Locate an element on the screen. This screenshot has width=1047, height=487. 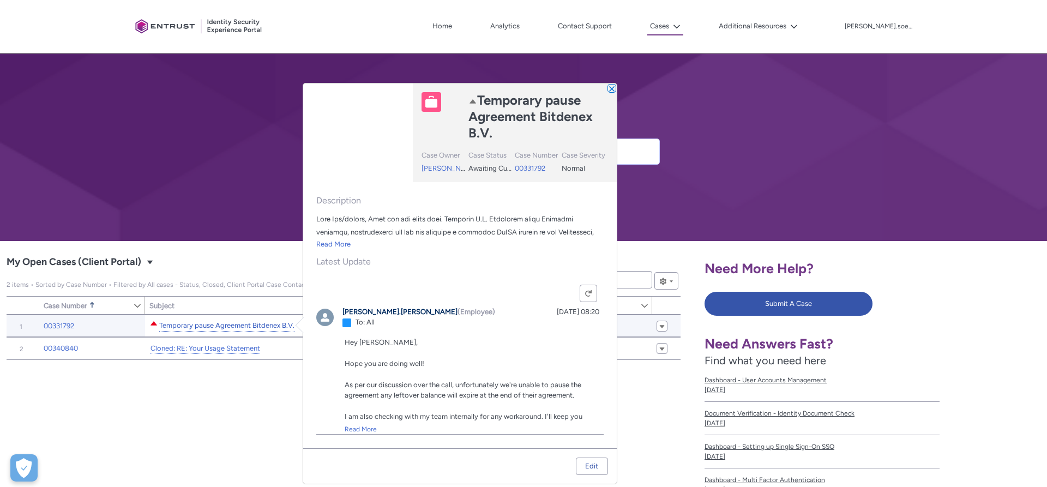
span: I am also checking with my team internally for any workaround. I'll keep you posted with any upda... is located at coordinates (463, 421).